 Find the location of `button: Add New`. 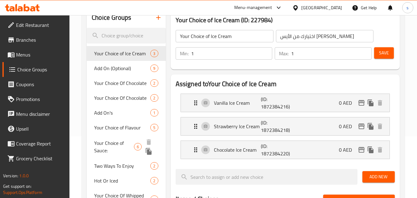

button: Add New is located at coordinates (378, 176).